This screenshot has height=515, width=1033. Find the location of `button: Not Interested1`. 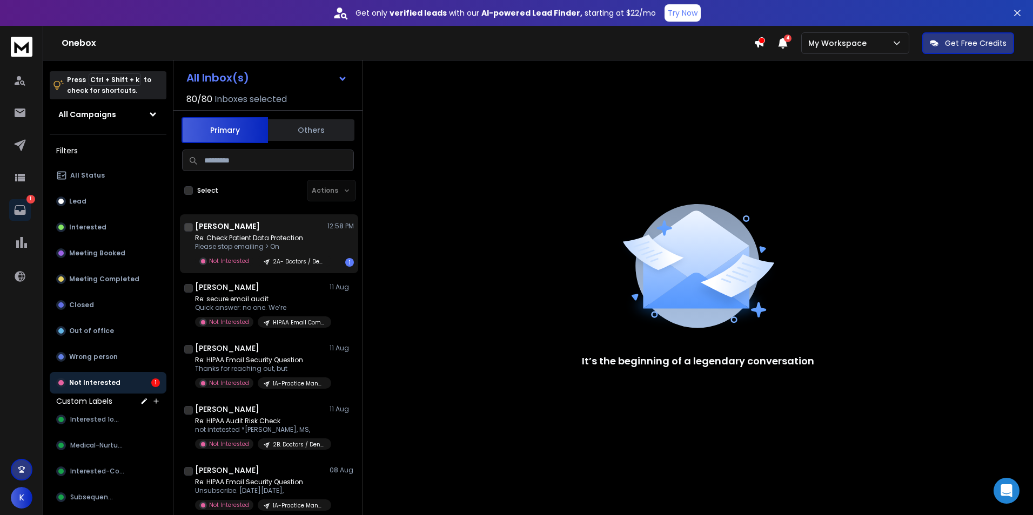

button: Not Interested1 is located at coordinates (108, 383).